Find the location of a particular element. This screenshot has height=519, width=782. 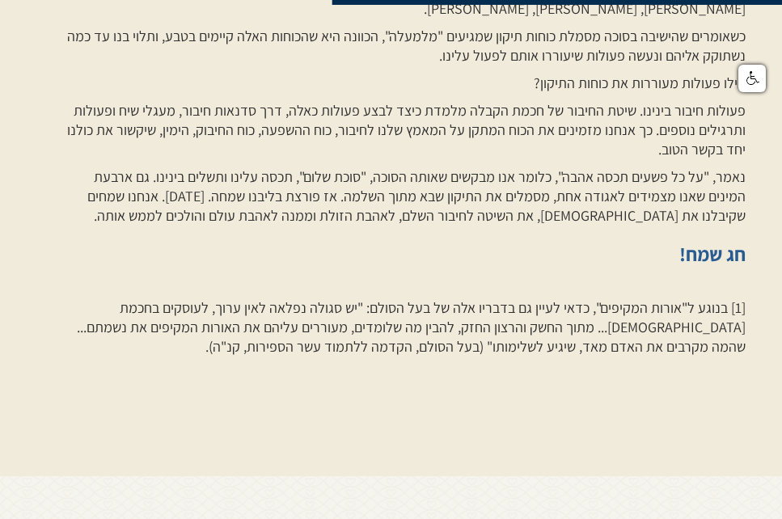

strong: חג שמח! ‍ is located at coordinates (712, 254).